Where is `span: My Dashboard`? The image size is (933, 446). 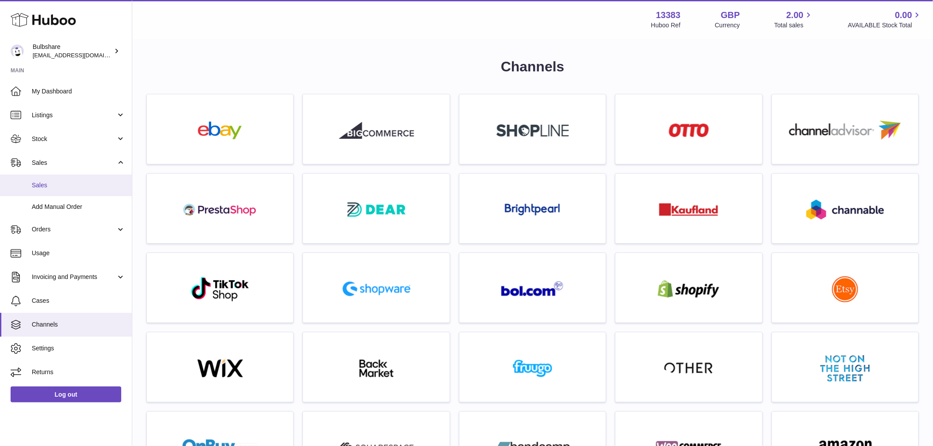 span: My Dashboard is located at coordinates (78, 91).